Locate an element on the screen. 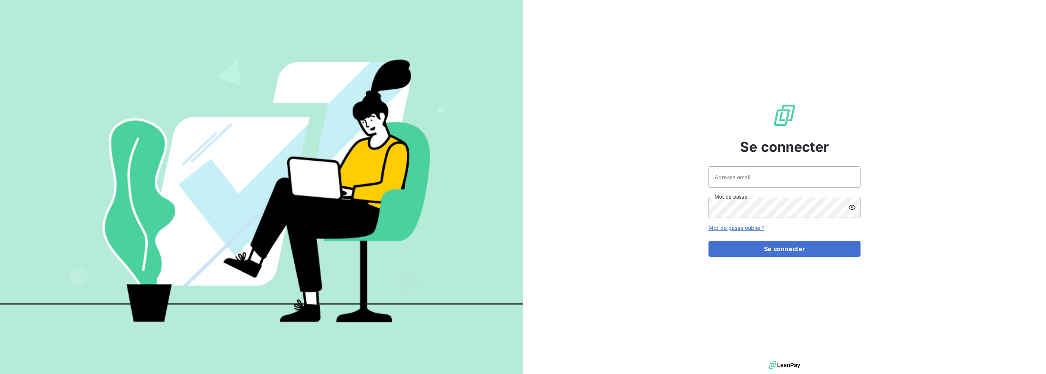 This screenshot has height=374, width=1046. button: Se connecter is located at coordinates (784, 249).